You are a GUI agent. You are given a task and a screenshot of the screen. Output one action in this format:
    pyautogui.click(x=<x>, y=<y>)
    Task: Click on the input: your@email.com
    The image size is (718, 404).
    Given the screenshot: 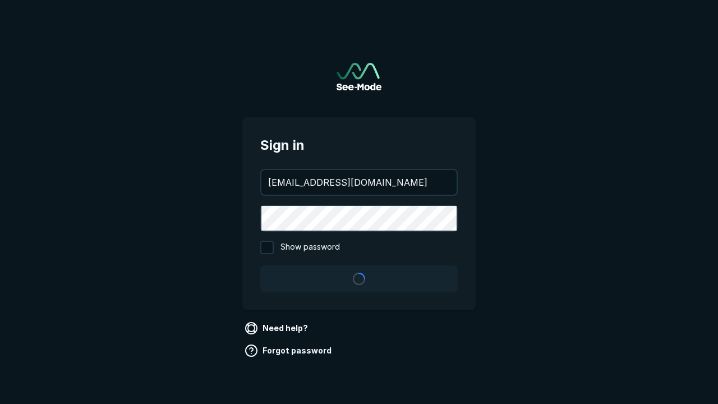 What is the action you would take?
    pyautogui.click(x=359, y=182)
    